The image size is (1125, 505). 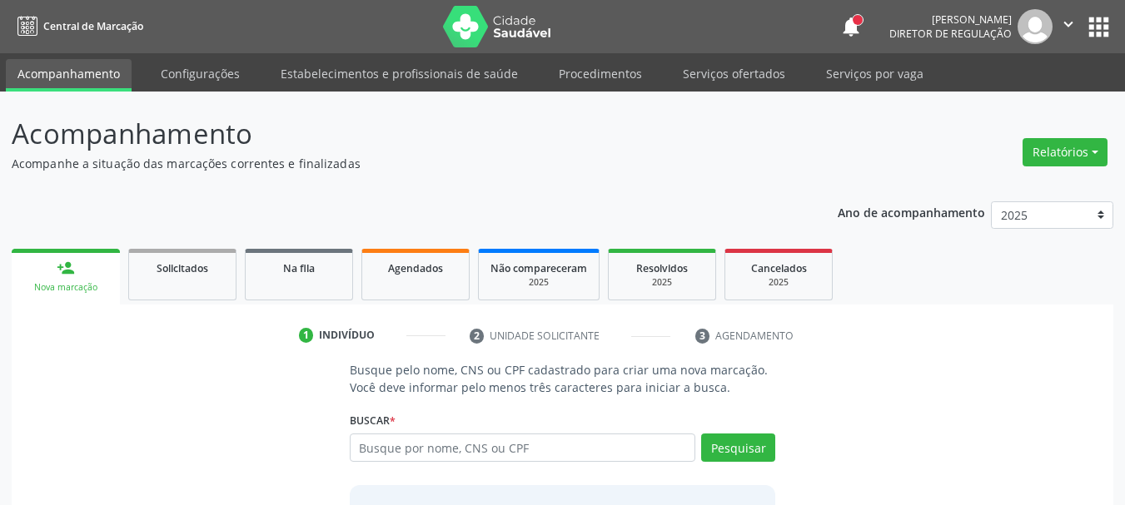 What do you see at coordinates (182, 268) in the screenshot?
I see `span: Solicitados` at bounding box center [182, 268].